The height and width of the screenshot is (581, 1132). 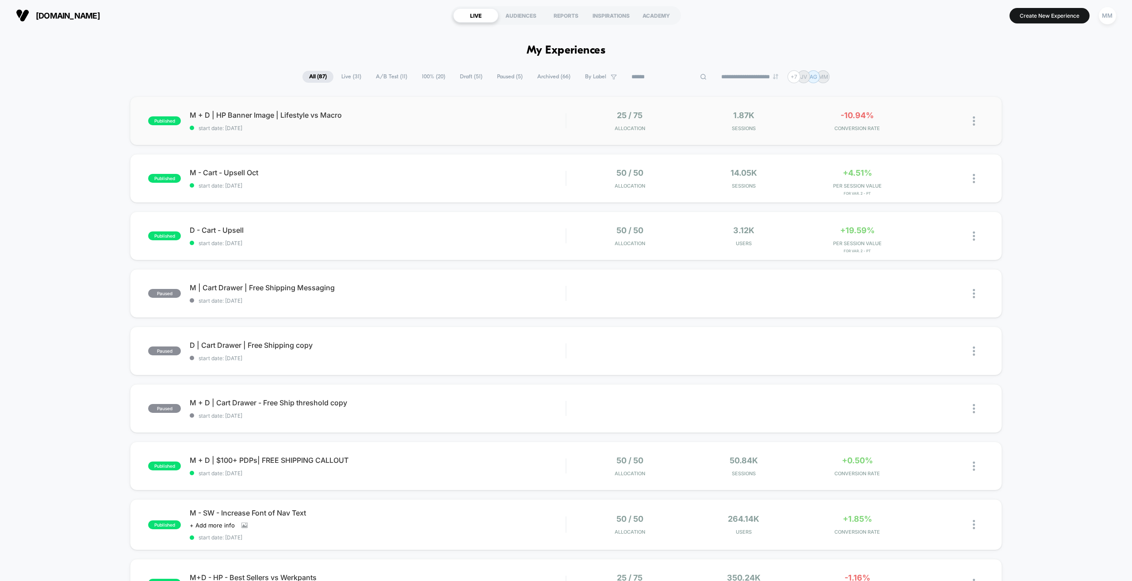 What do you see at coordinates (630, 115) in the screenshot?
I see `span: 25 / 75` at bounding box center [630, 115].